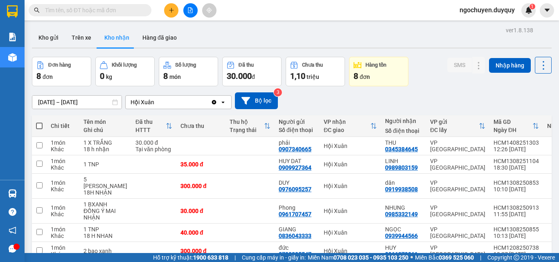  Describe the element at coordinates (105, 236) in the screenshot. I see `div: 18 H NHAN` at that location.